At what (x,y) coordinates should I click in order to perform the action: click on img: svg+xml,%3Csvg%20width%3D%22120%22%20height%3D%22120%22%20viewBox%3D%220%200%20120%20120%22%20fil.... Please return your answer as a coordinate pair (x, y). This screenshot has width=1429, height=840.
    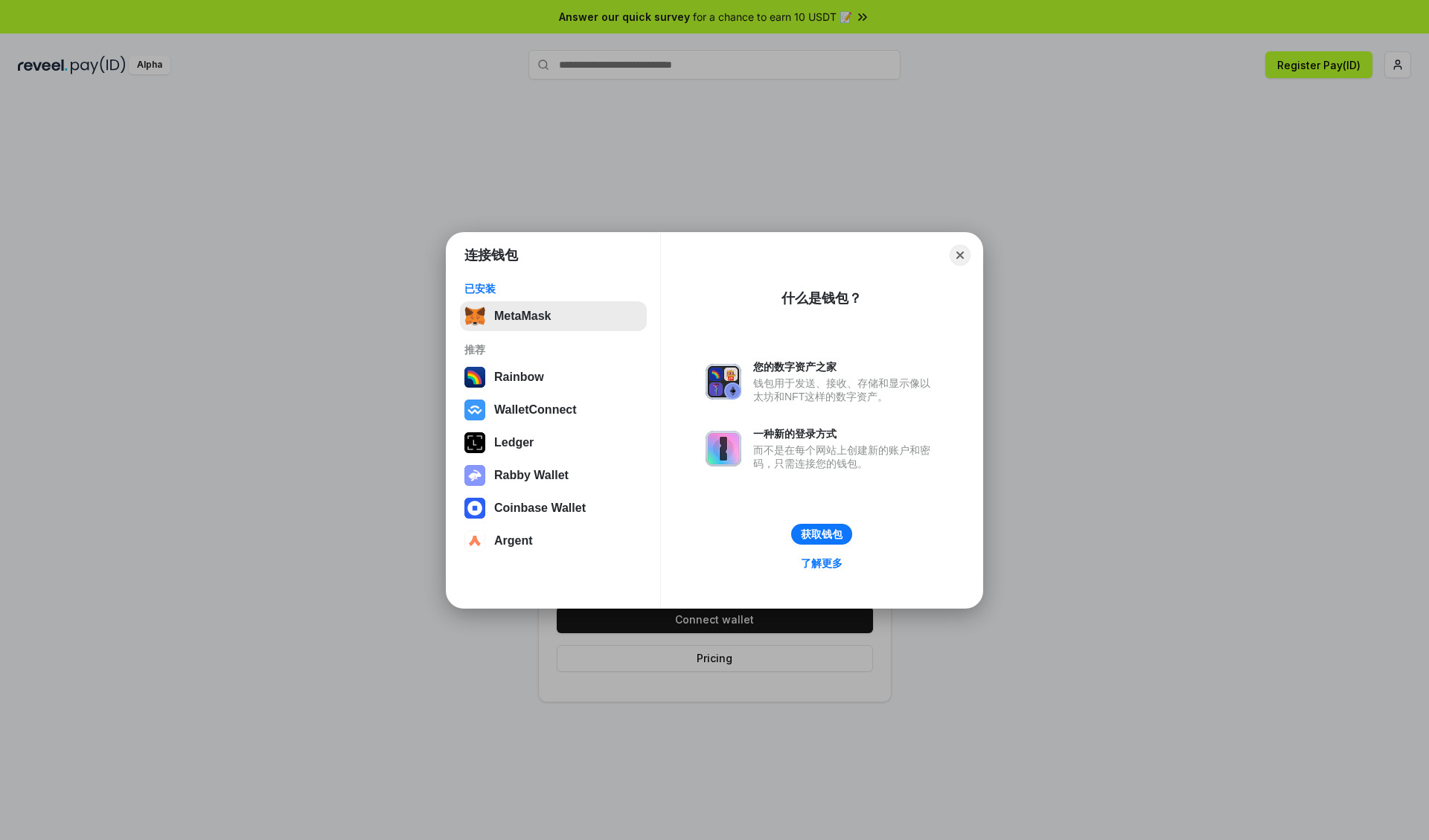
    Looking at the image, I should click on (475, 377).